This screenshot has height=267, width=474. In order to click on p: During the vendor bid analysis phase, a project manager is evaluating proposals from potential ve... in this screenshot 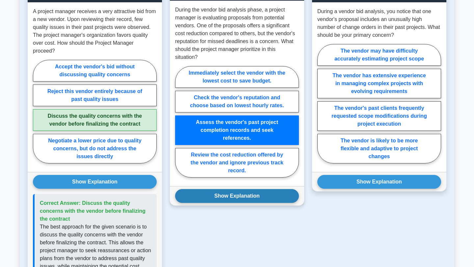, I will do `click(237, 34)`.